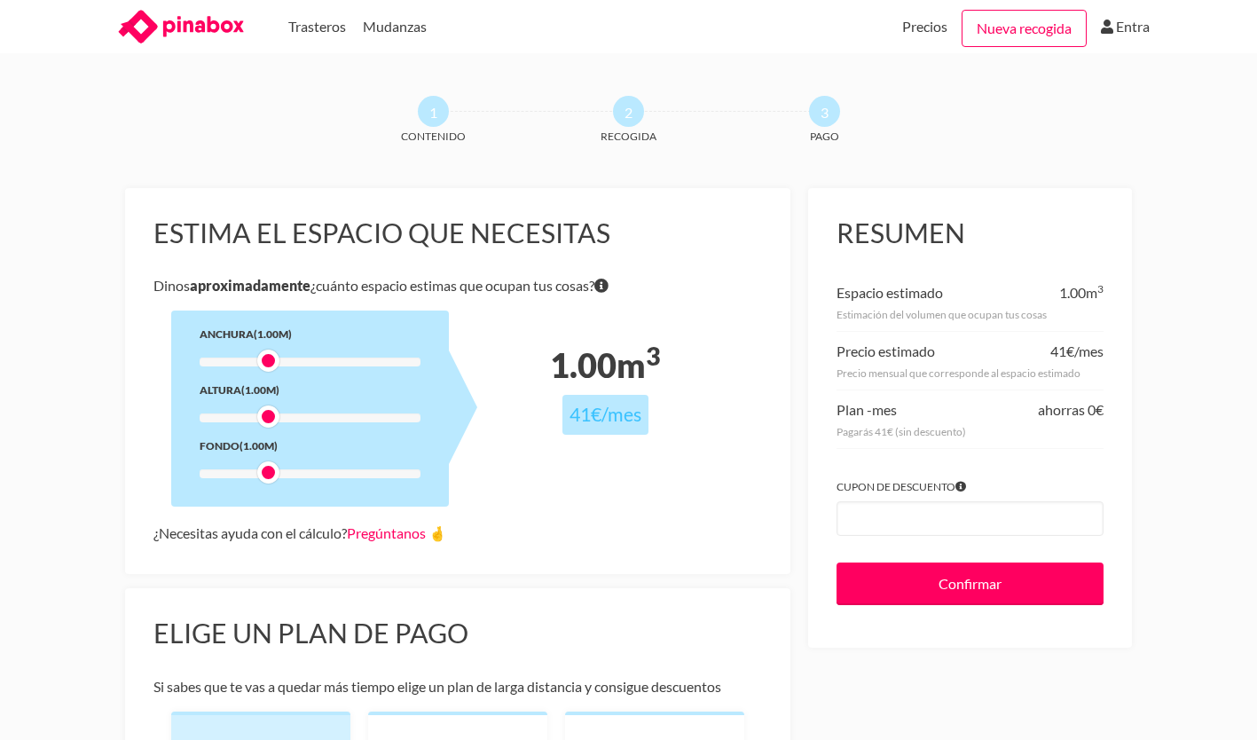  Describe the element at coordinates (396, 532) in the screenshot. I see `a: Pregúntanos 🤞` at that location.